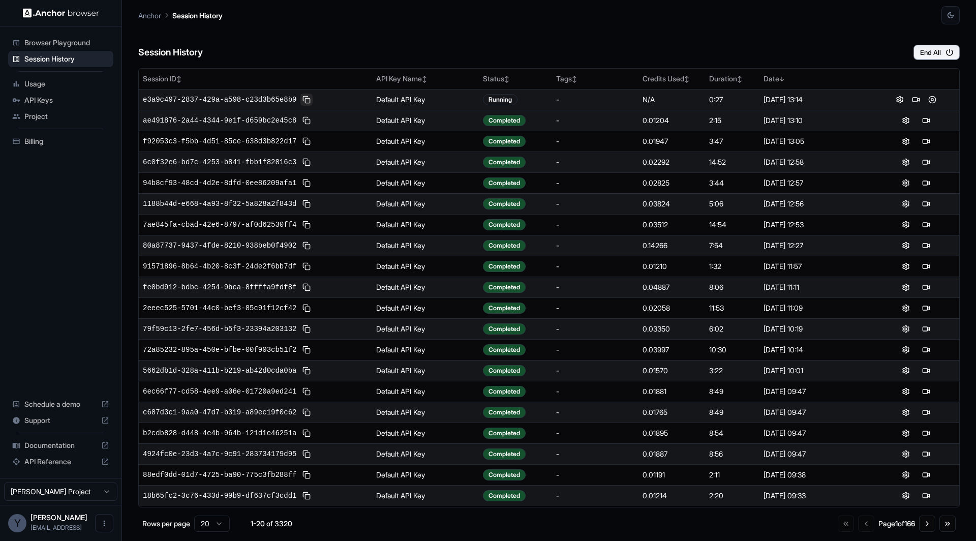  What do you see at coordinates (220, 412) in the screenshot?
I see `span: c687d3c1-9aa0-47d7-b319-a89ec19f0c62` at bounding box center [220, 412].